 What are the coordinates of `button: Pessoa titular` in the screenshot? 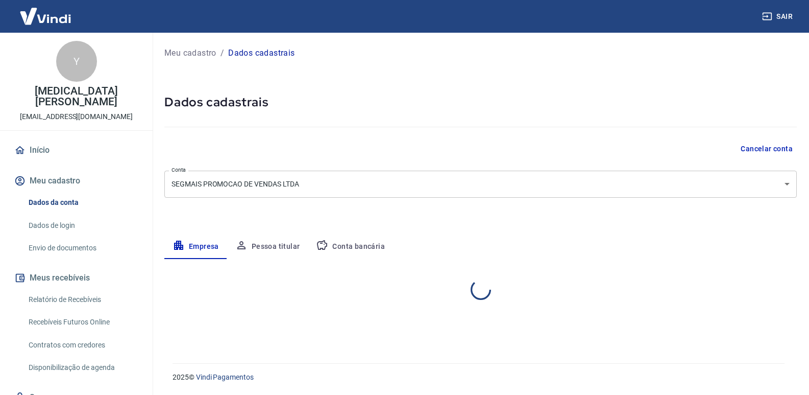 It's located at (268, 247).